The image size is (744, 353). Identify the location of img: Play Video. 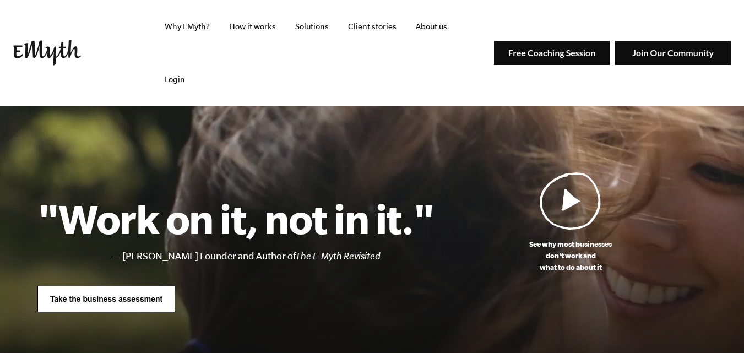
(571, 200).